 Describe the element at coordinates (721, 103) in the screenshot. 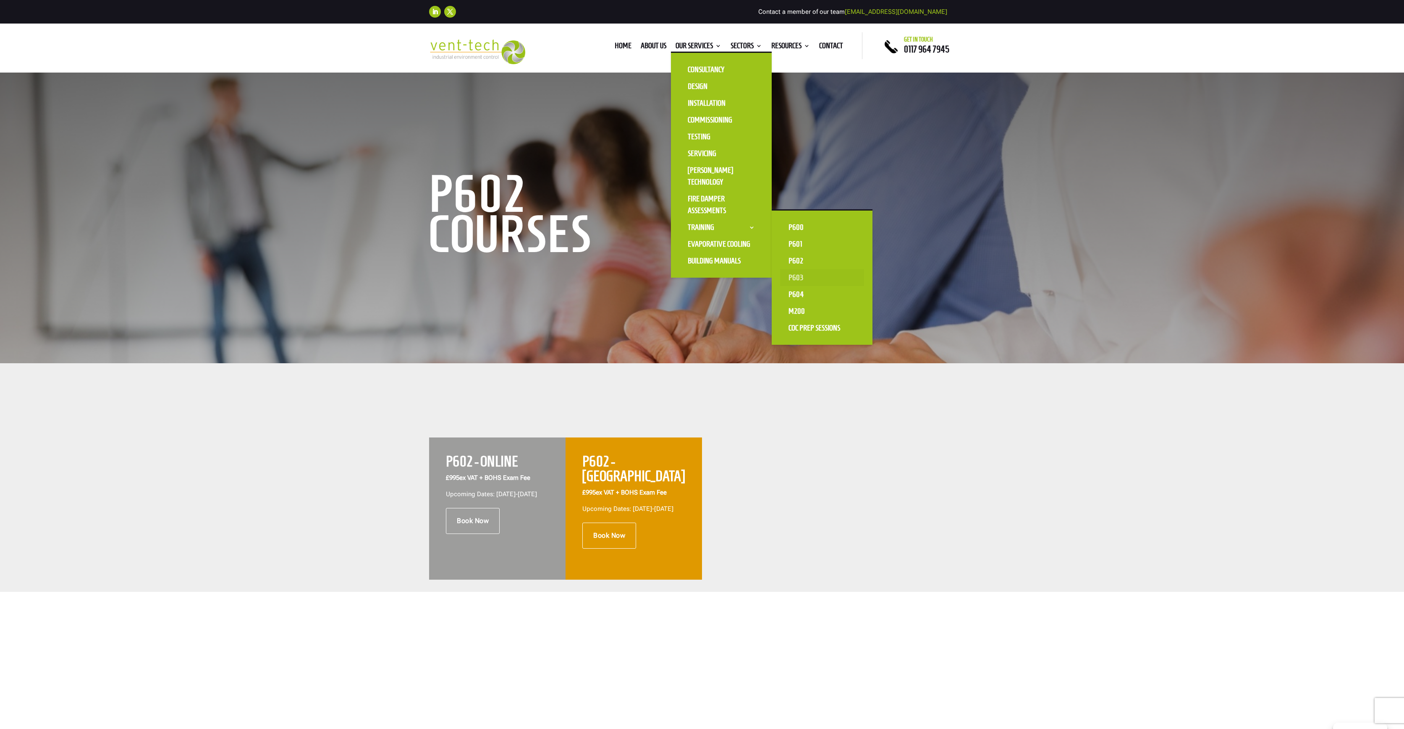

I see `a: Installation` at that location.